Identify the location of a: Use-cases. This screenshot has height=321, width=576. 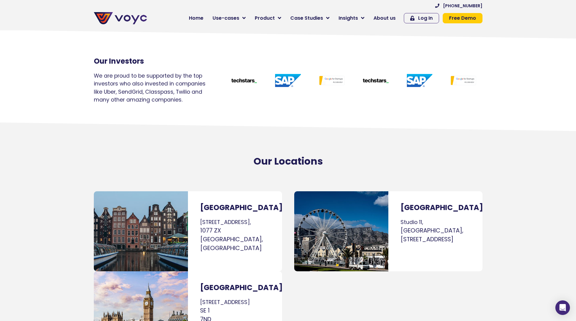
(229, 18).